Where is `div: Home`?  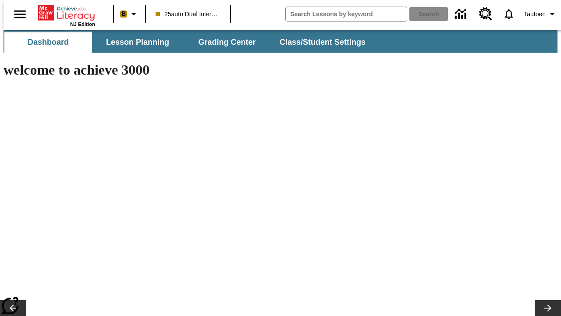
div: Home is located at coordinates (67, 15).